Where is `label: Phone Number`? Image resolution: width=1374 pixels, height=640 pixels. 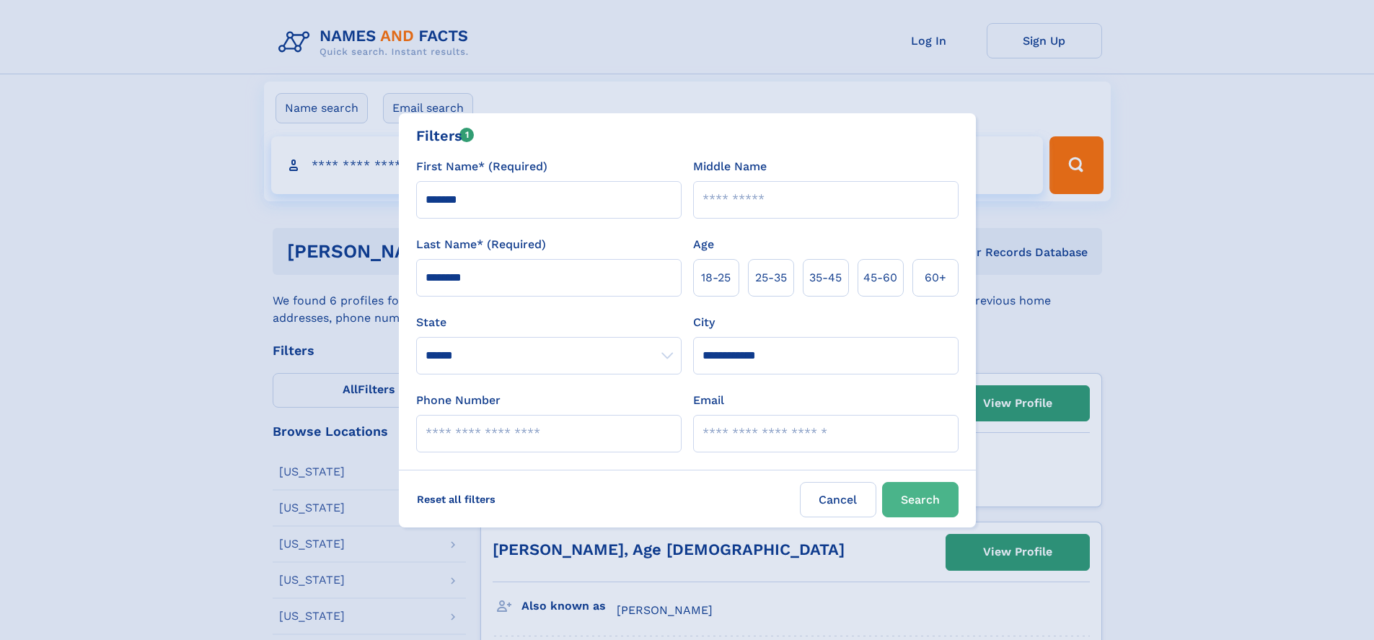
label: Phone Number is located at coordinates (458, 400).